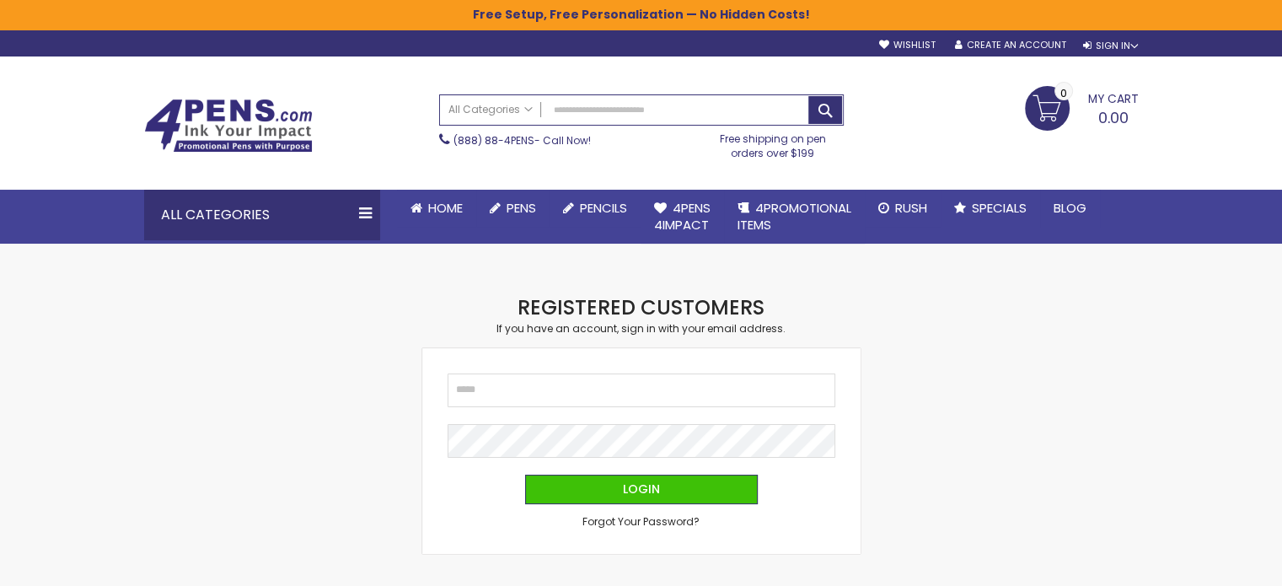 The width and height of the screenshot is (1282, 586). Describe the element at coordinates (521, 207) in the screenshot. I see `span: Pens` at that location.